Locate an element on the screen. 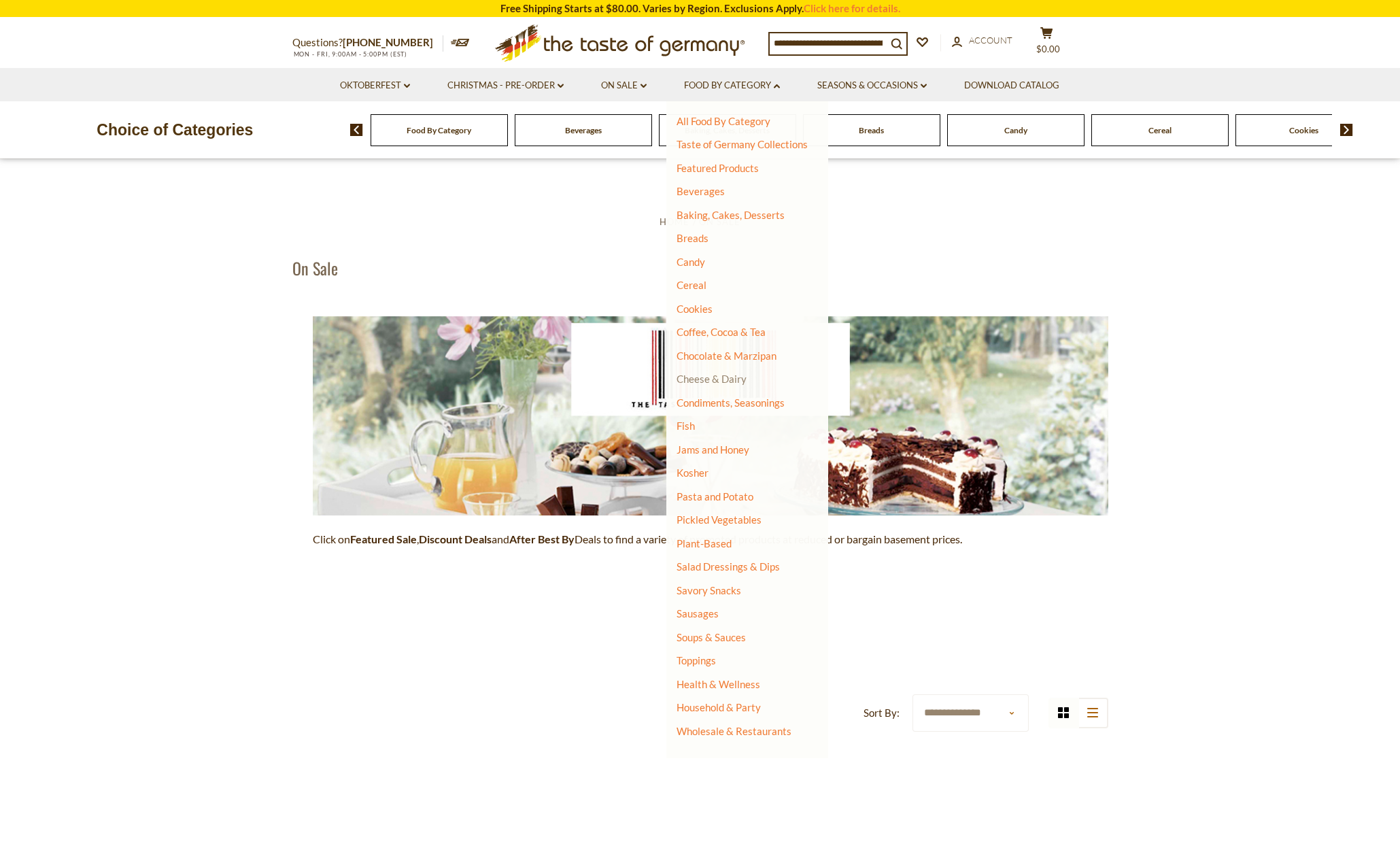 The height and width of the screenshot is (848, 1400). button: $0.00 is located at coordinates (1047, 43).